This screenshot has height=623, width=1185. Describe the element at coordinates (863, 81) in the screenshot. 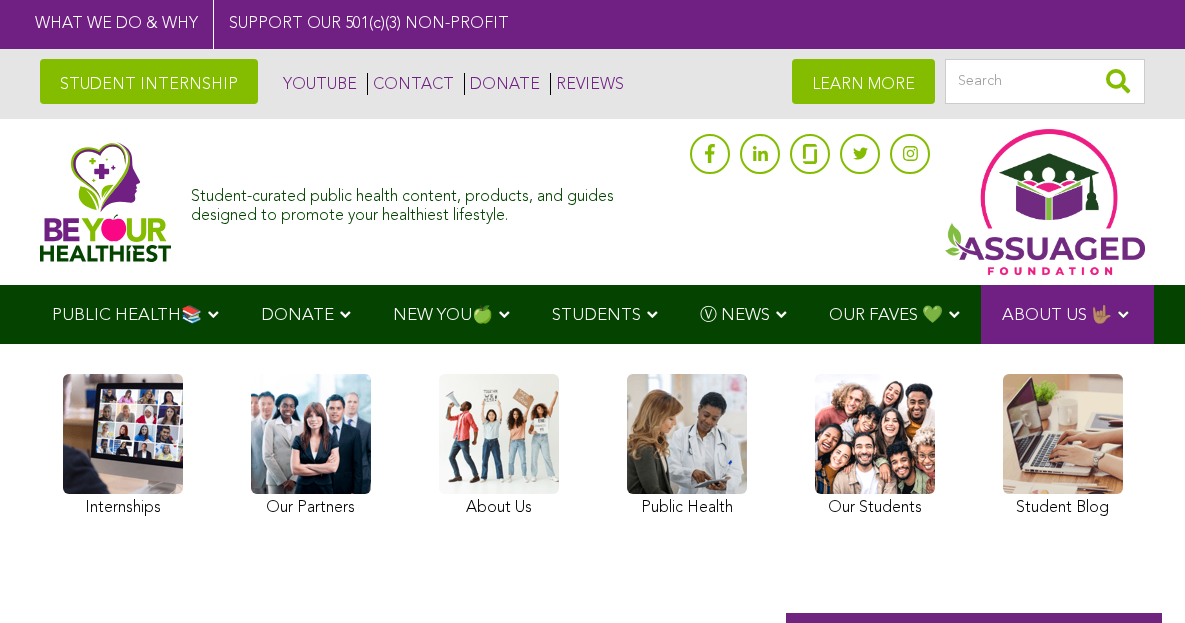

I see `a: LEARN MORE` at that location.